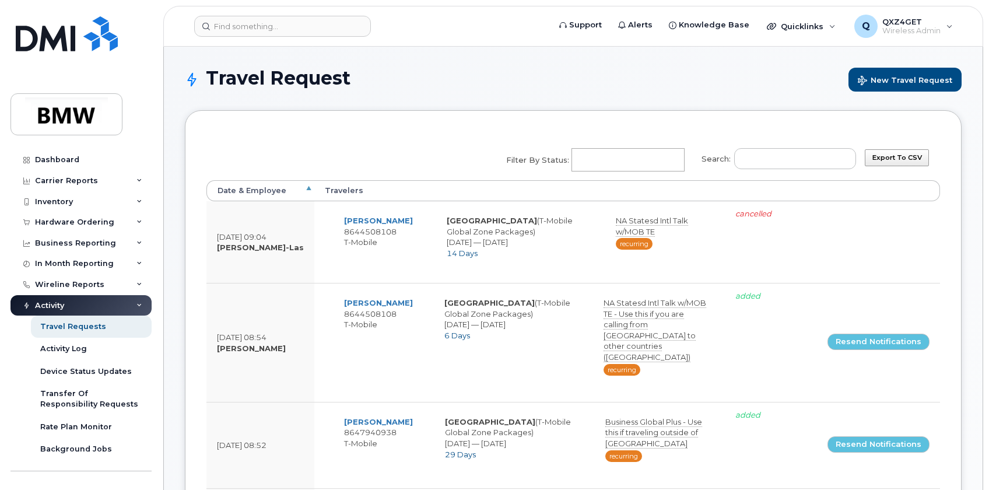  Describe the element at coordinates (905, 81) in the screenshot. I see `span: New Travel Request` at that location.